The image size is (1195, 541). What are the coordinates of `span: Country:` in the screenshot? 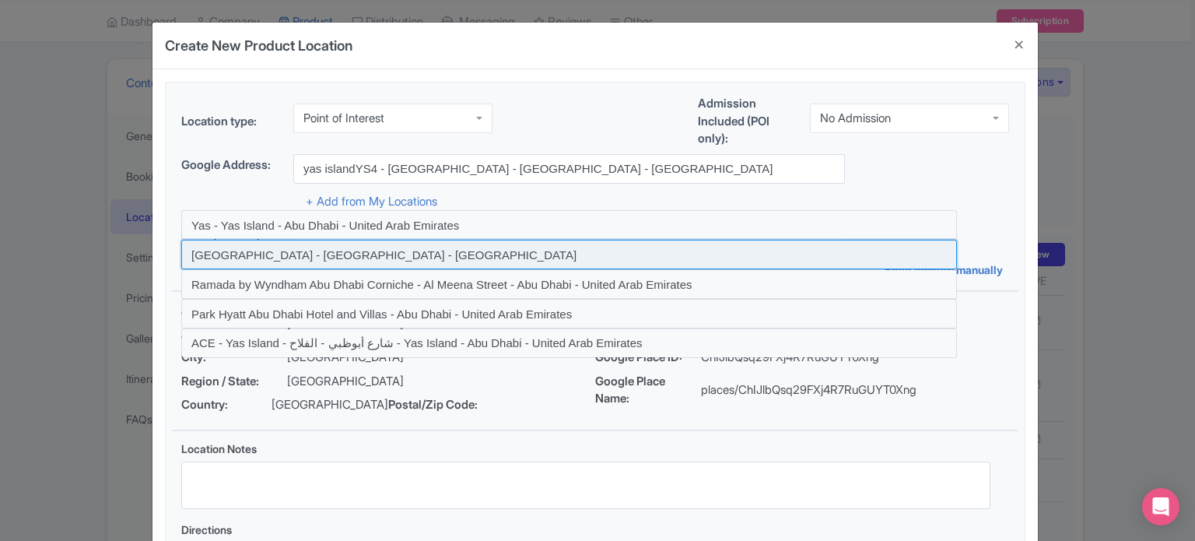 It's located at (226, 404).